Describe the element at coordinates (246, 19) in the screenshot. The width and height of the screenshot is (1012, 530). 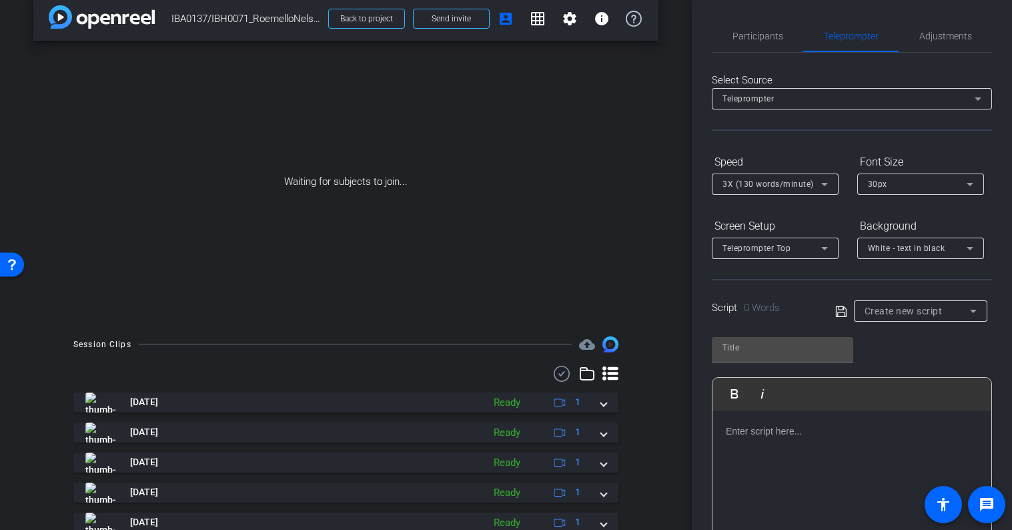
I see `span: IBA0137/IBH0071_RoemelloNelson` at that location.